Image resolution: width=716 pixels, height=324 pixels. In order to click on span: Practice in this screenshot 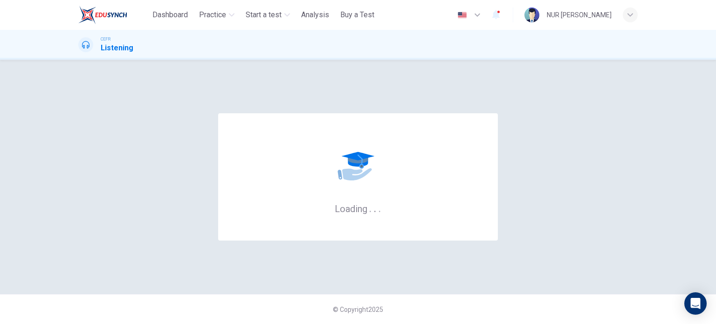, I will do `click(212, 15)`.